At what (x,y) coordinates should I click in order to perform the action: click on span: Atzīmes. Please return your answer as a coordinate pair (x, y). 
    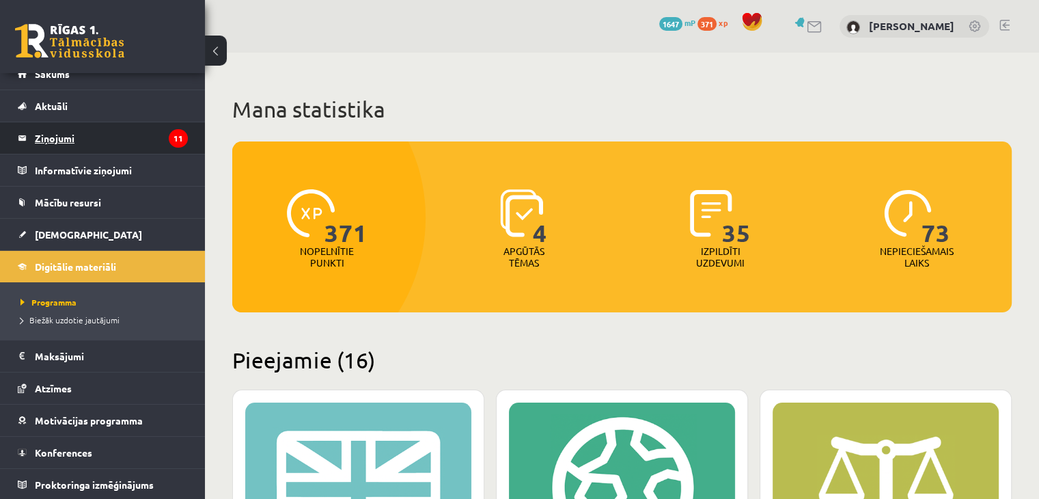
    Looking at the image, I should click on (53, 388).